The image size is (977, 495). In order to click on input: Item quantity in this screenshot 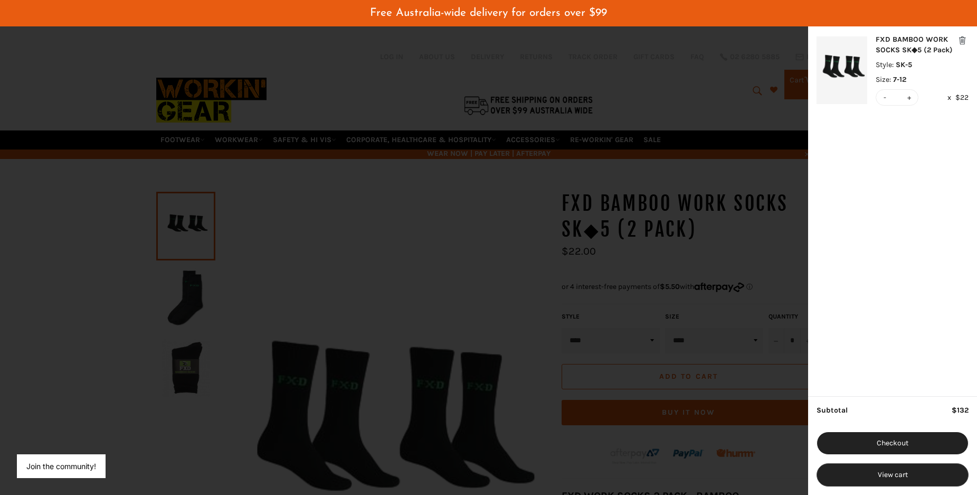, I will do `click(897, 97)`.